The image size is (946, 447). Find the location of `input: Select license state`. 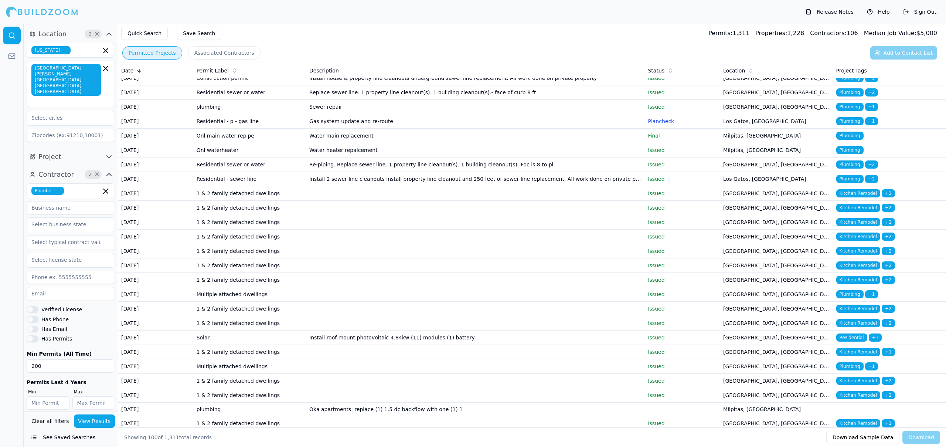

input: Select license state is located at coordinates (66, 260).